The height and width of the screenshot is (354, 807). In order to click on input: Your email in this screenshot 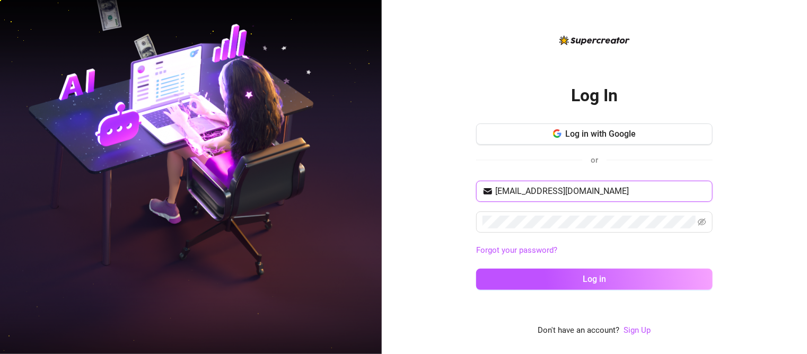, I will do `click(601, 191)`.